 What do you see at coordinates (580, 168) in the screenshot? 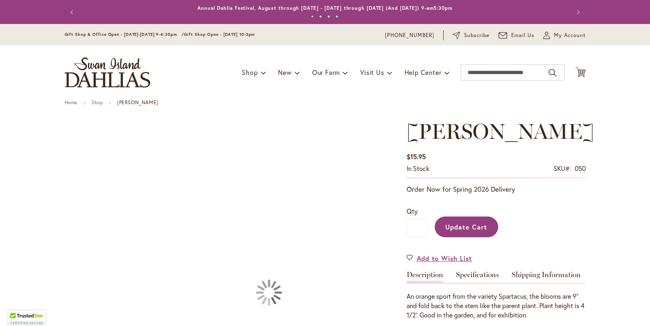
I see `div: 050` at bounding box center [580, 168].